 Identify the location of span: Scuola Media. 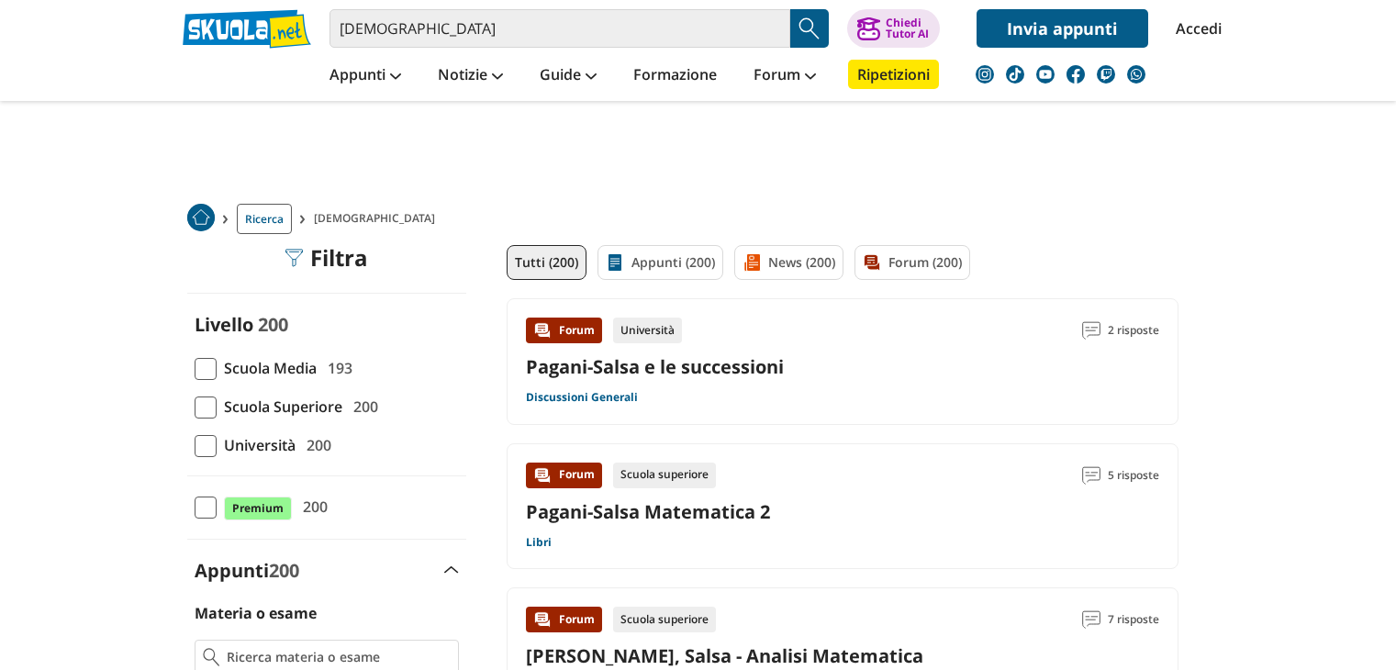
(266, 368).